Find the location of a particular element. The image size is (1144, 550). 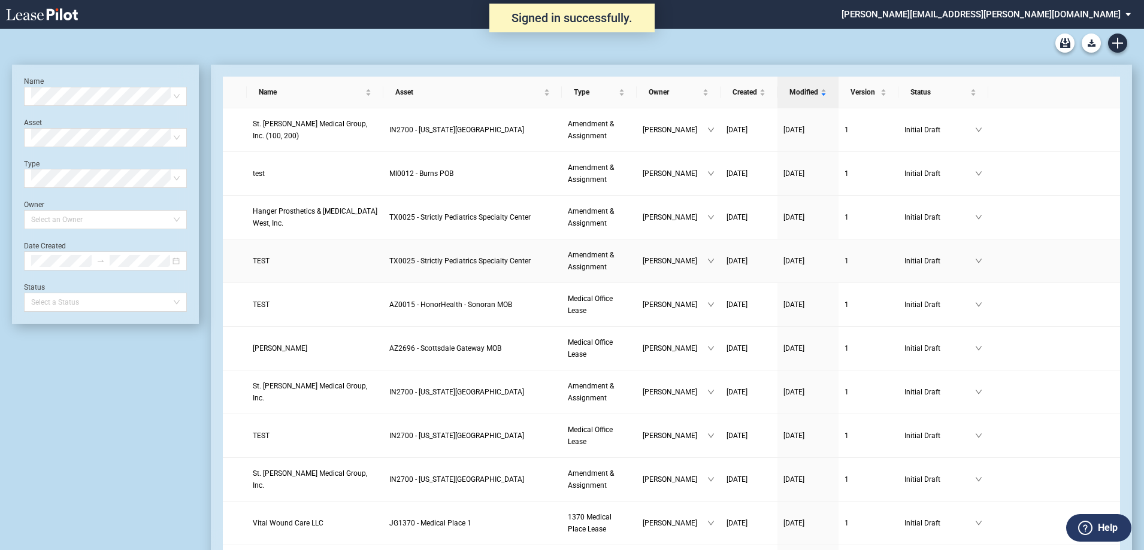

span: AZ2696 - Scottsdale Gateway MOB is located at coordinates (445, 349).